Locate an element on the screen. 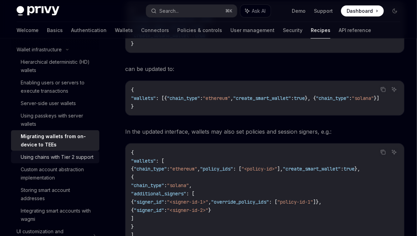  span: "policy-id-1" is located at coordinates (295, 202).